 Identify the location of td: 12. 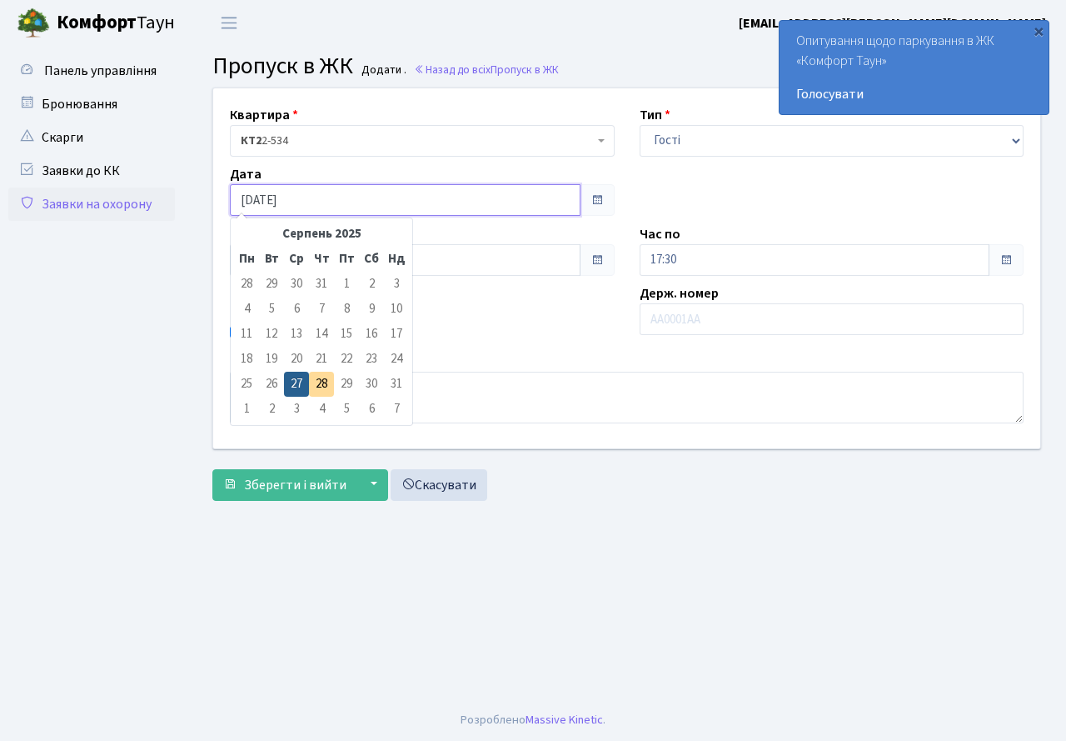
(272, 334).